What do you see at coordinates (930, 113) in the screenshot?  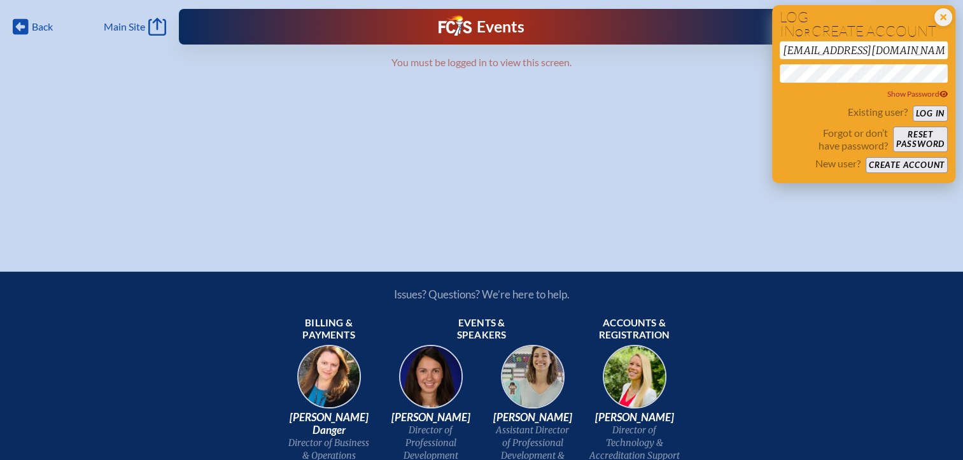 I see `button: Log in` at bounding box center [930, 113].